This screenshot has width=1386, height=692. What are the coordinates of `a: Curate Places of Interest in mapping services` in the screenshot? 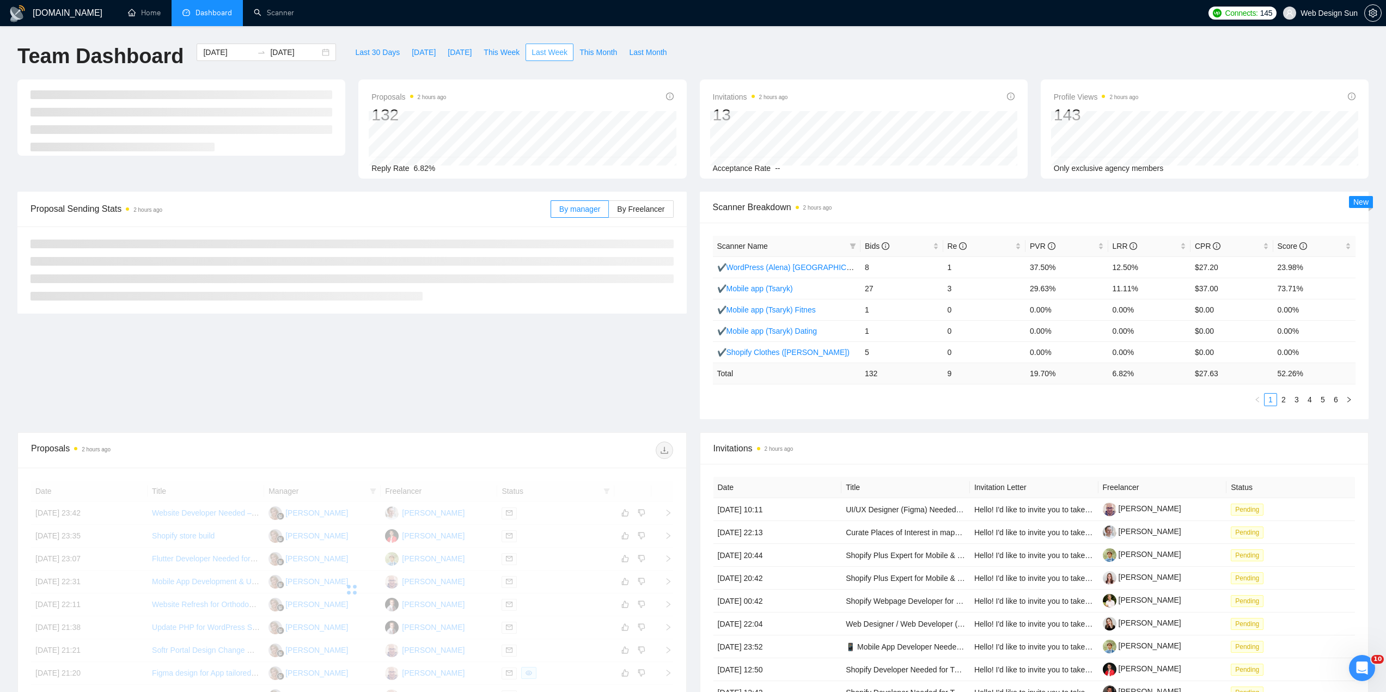 It's located at (923, 533).